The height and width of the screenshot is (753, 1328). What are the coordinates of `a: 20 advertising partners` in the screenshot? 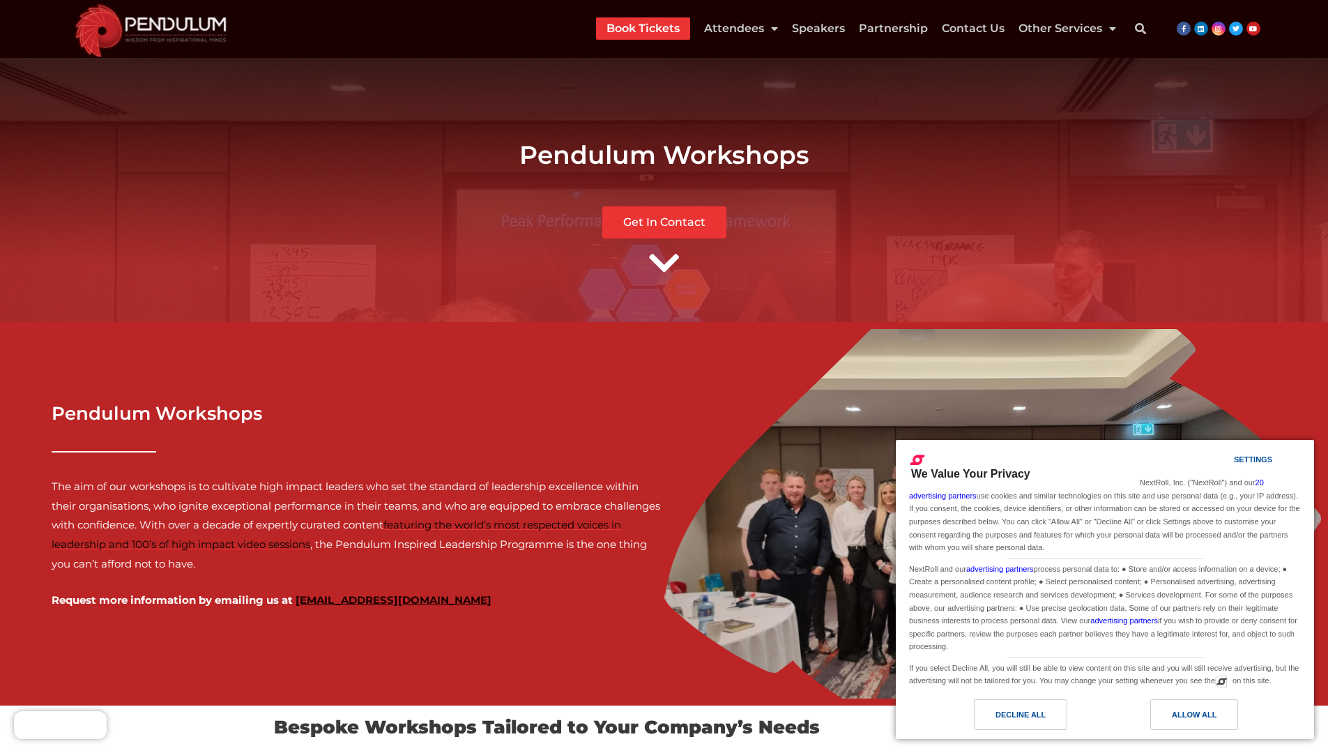 It's located at (1086, 489).